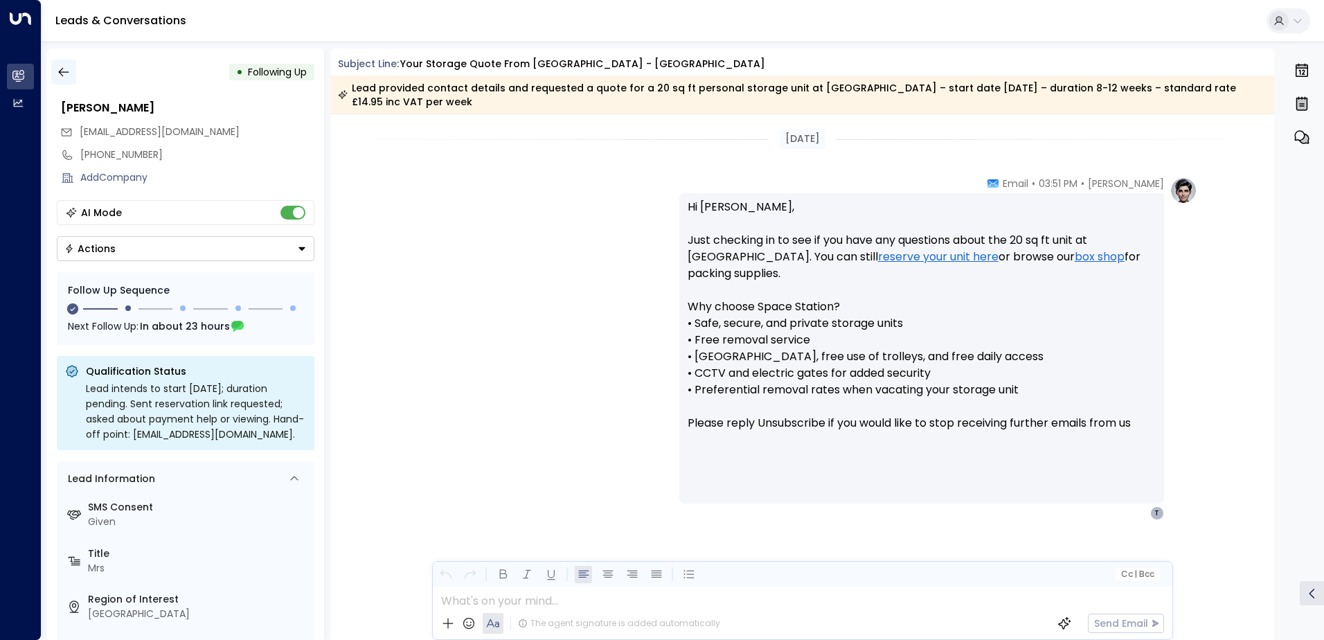 Image resolution: width=1324 pixels, height=640 pixels. I want to click on span: Email, so click(1015, 184).